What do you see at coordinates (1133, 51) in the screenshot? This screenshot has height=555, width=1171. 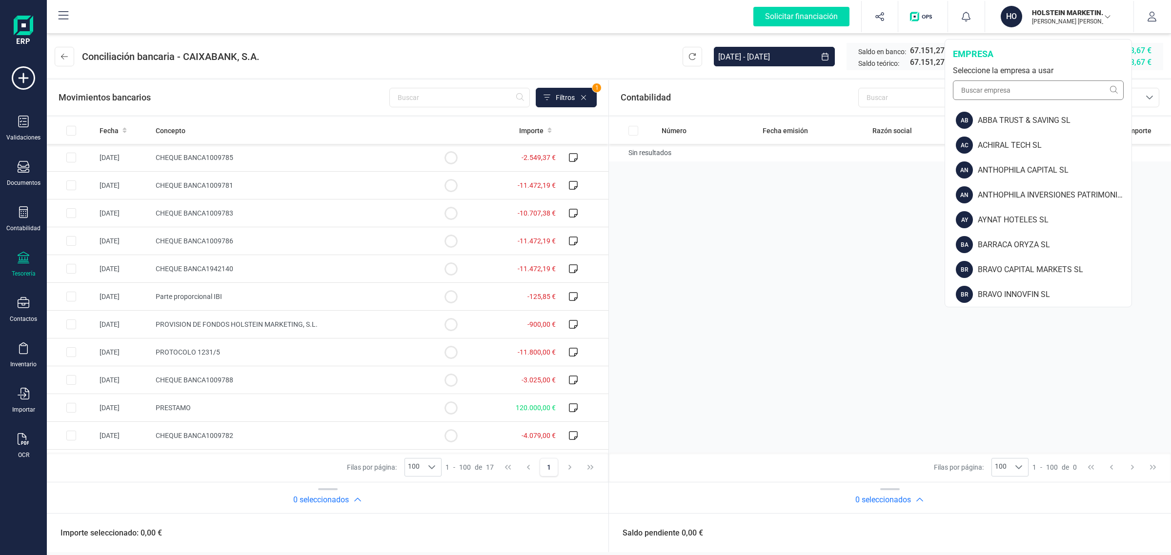 I see `span: 3.343,67 €` at bounding box center [1133, 51].